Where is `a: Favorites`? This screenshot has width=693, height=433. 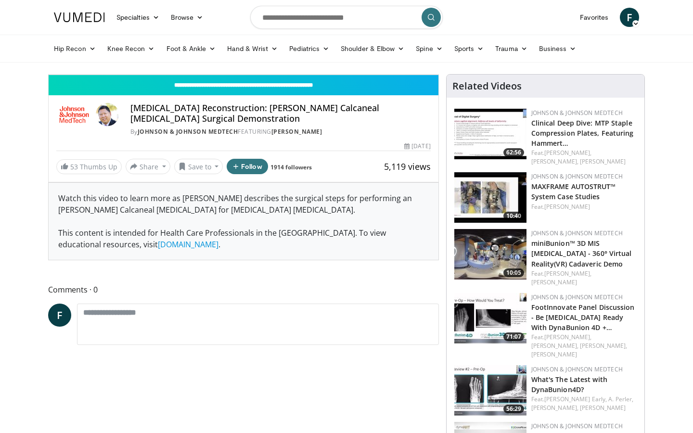
a: Favorites is located at coordinates (594, 17).